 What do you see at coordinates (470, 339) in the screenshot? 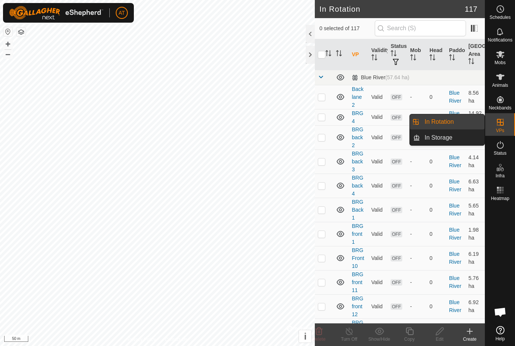
I see `div: Create` at bounding box center [470, 339].